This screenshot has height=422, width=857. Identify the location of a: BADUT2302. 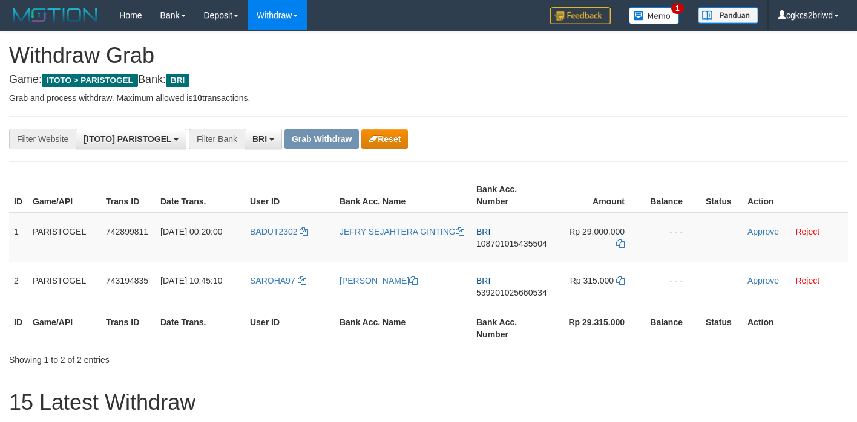
(279, 232).